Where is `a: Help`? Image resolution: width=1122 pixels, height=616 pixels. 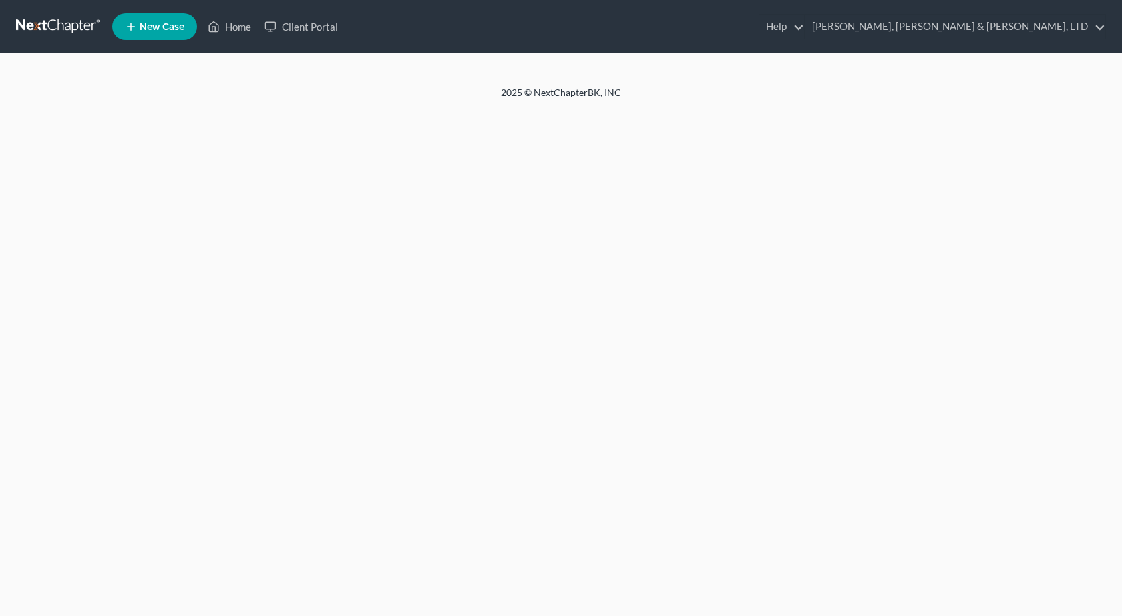 a: Help is located at coordinates (781, 27).